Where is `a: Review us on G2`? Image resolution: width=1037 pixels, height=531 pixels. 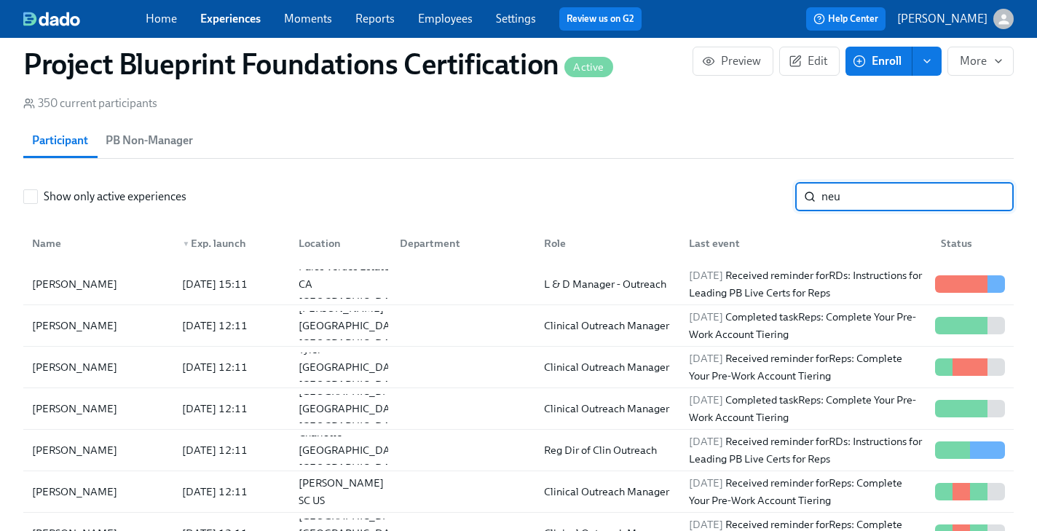 a: Review us on G2 is located at coordinates (600, 19).